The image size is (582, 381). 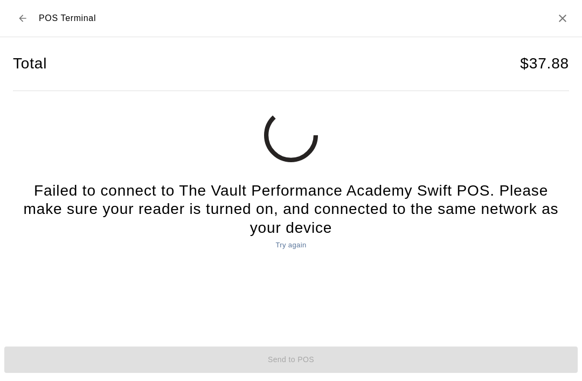 I want to click on div: POS Terminal, so click(x=54, y=18).